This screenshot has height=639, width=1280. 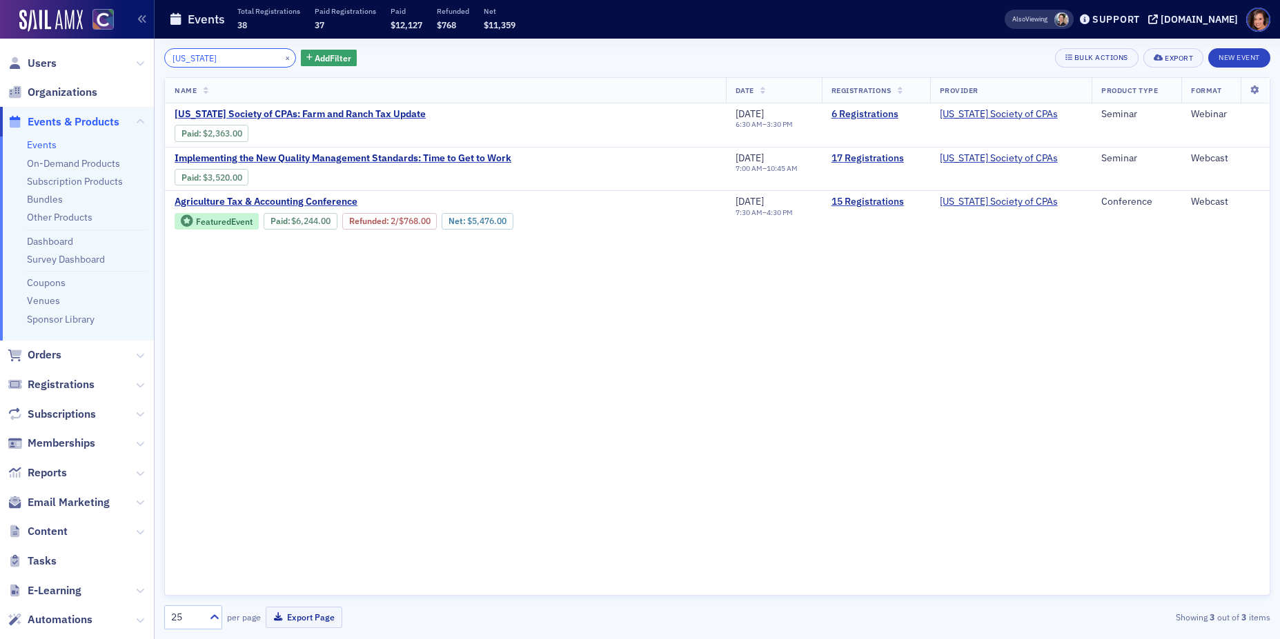 What do you see at coordinates (1173, 58) in the screenshot?
I see `button: Export` at bounding box center [1173, 58].